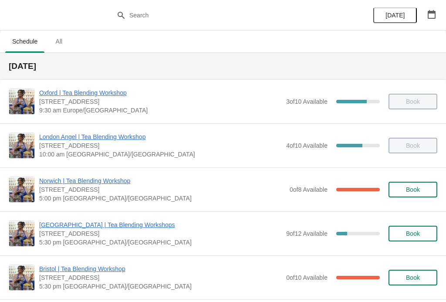 Image resolution: width=446 pixels, height=302 pixels. Describe the element at coordinates (160, 93) in the screenshot. I see `span: Oxford | Tea Blending Workshop` at that location.